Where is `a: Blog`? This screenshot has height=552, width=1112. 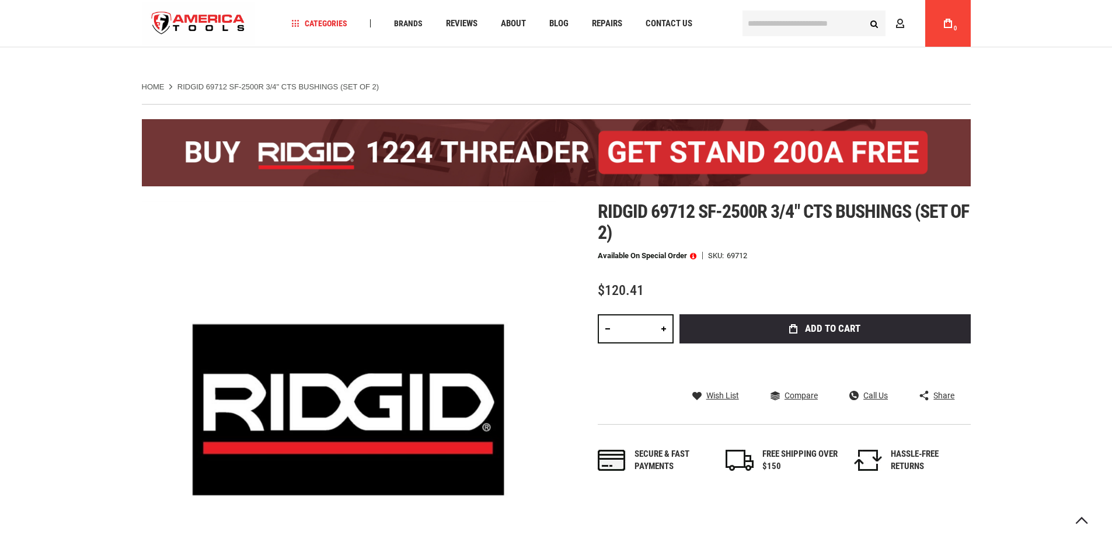
a: Blog is located at coordinates (559, 23).